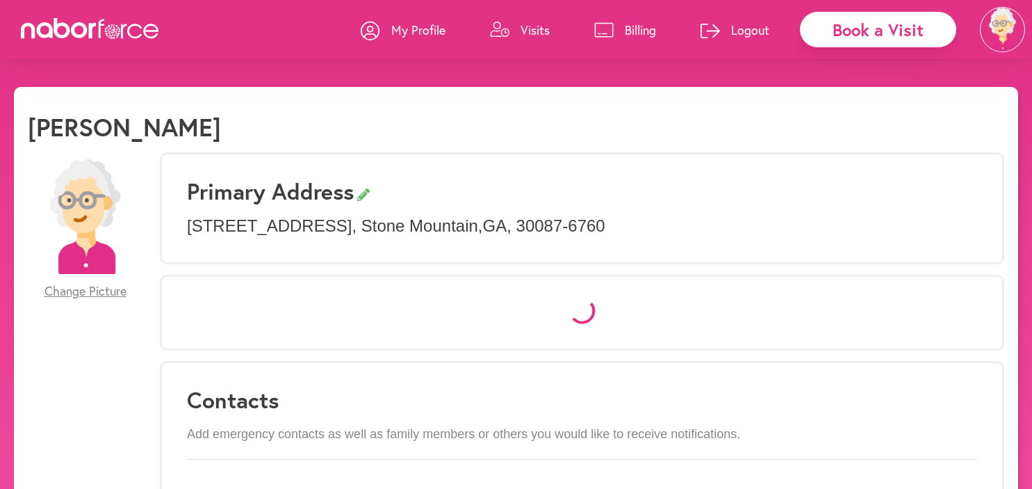 The height and width of the screenshot is (489, 1032). Describe the element at coordinates (582, 191) in the screenshot. I see `h3: Primary Address` at that location.